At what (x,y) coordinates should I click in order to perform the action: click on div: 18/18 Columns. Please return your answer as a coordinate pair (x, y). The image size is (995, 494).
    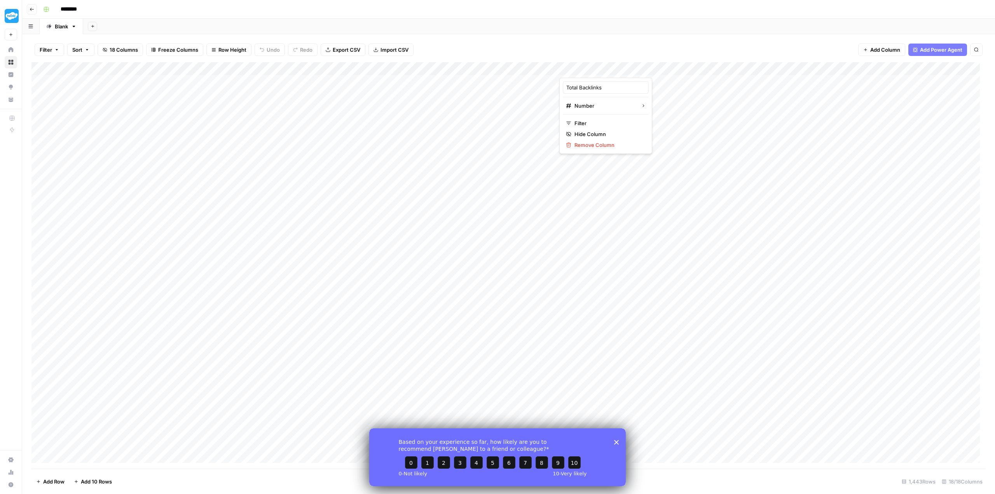
    Looking at the image, I should click on (961, 481).